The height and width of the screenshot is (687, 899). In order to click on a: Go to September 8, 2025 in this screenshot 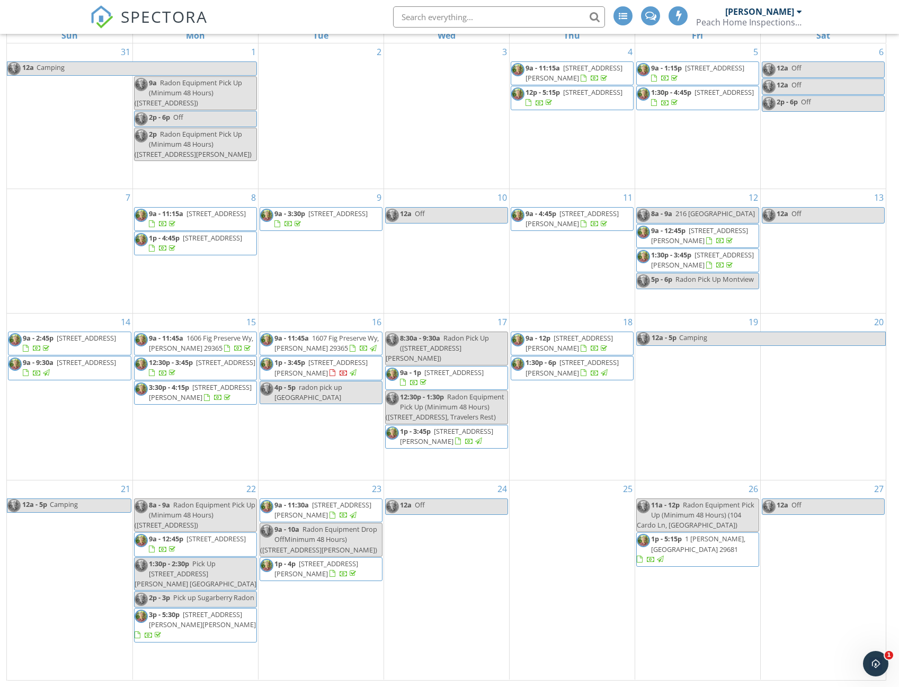, I will do `click(253, 197)`.